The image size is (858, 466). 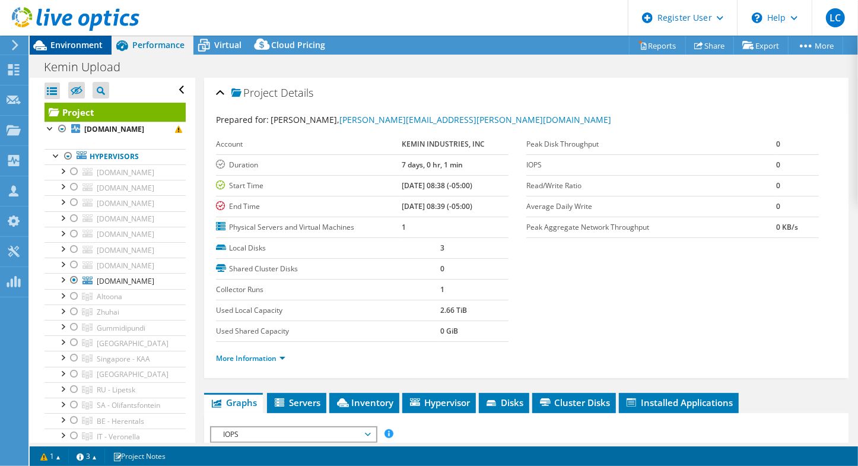 What do you see at coordinates (233, 402) in the screenshot?
I see `span: Graphs` at bounding box center [233, 402].